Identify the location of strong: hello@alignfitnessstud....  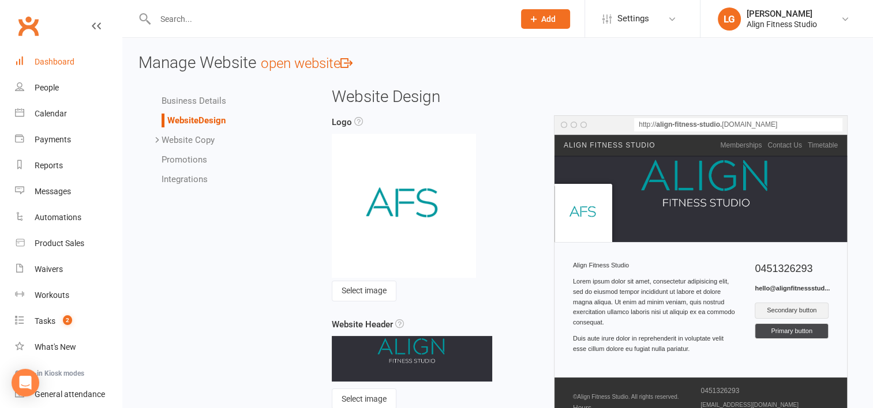
(792, 288).